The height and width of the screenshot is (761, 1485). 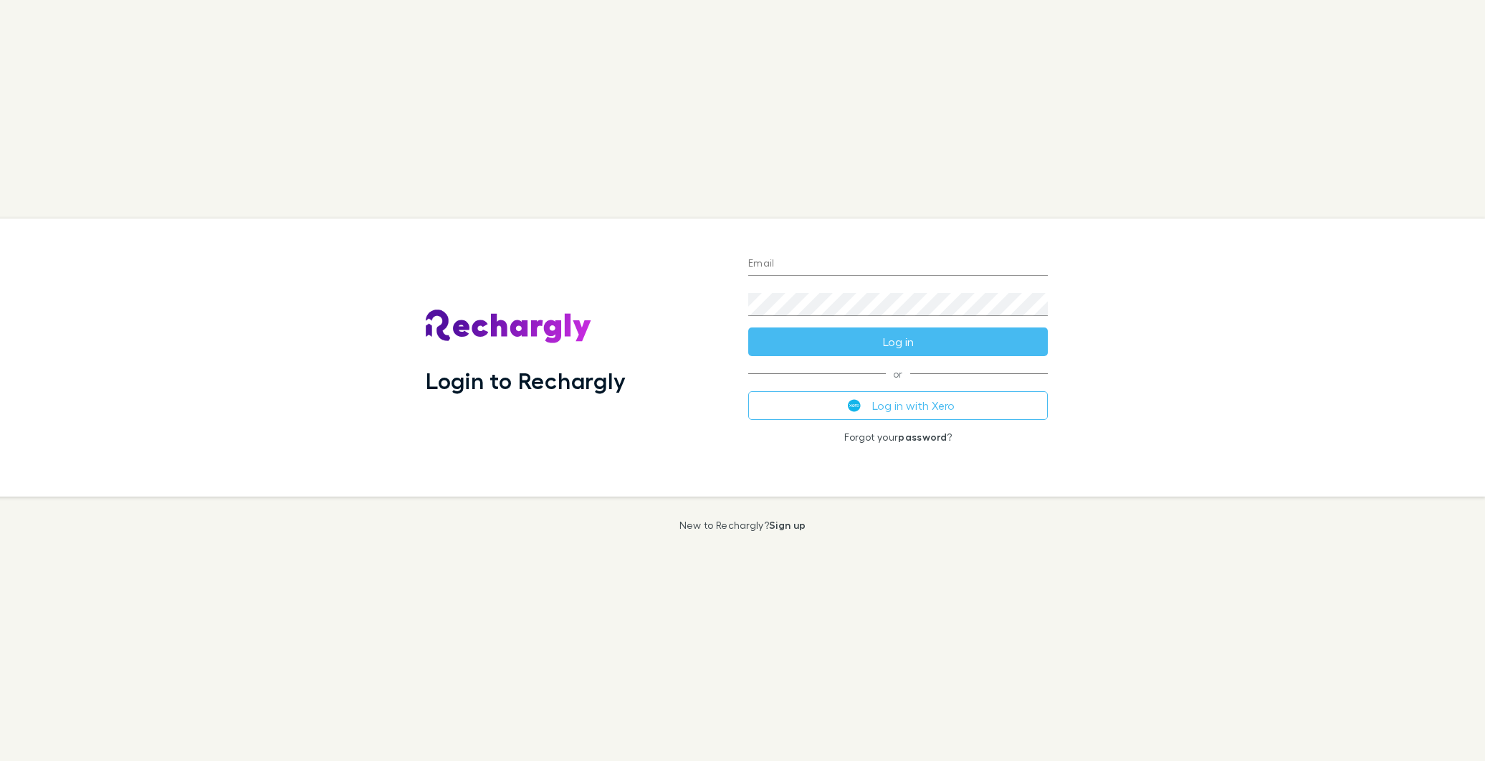 What do you see at coordinates (525, 381) in the screenshot?
I see `h1: Login to Rechargly` at bounding box center [525, 381].